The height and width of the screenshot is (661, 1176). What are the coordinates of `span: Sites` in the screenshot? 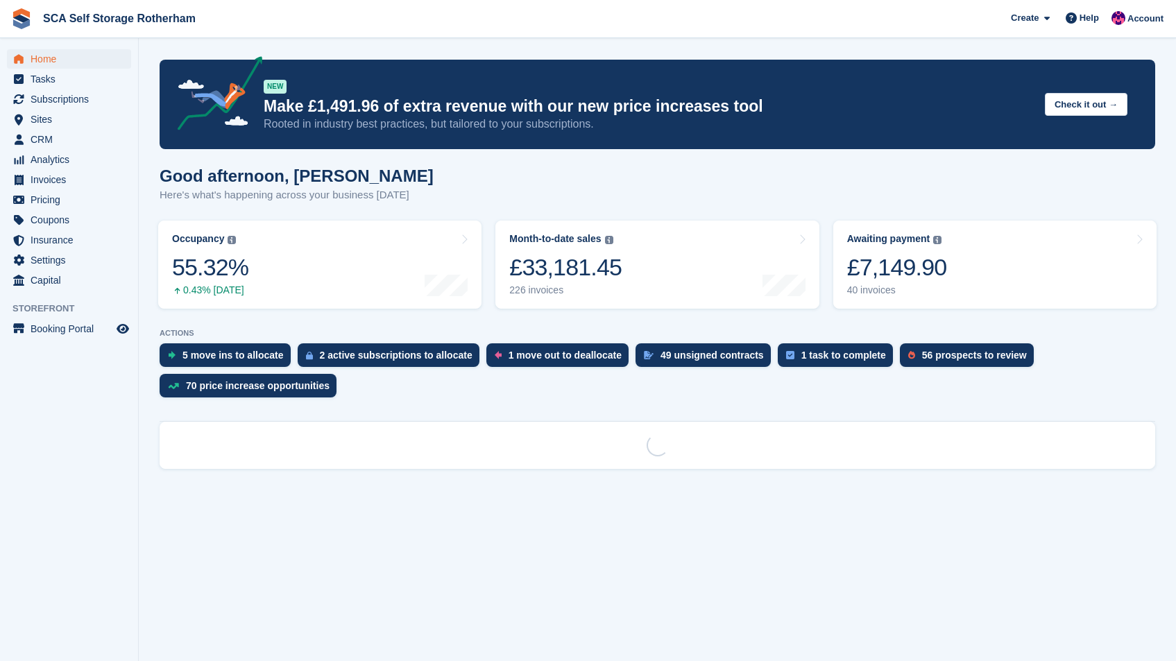 It's located at (72, 119).